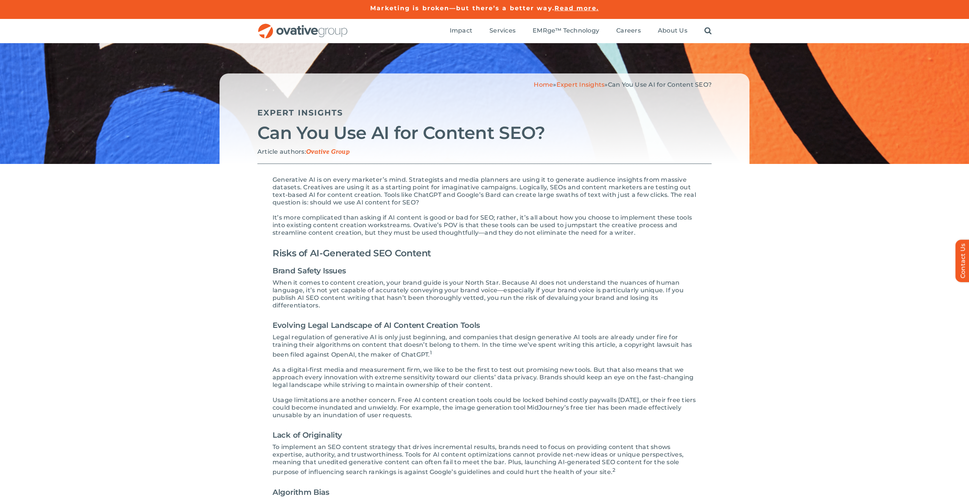 The image size is (969, 499). I want to click on a: Search, so click(708, 31).